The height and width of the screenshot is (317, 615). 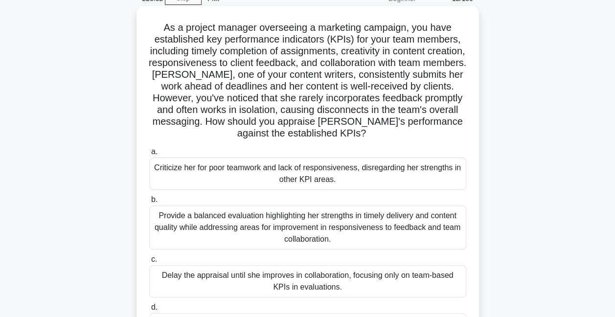 I want to click on span: a., so click(x=154, y=151).